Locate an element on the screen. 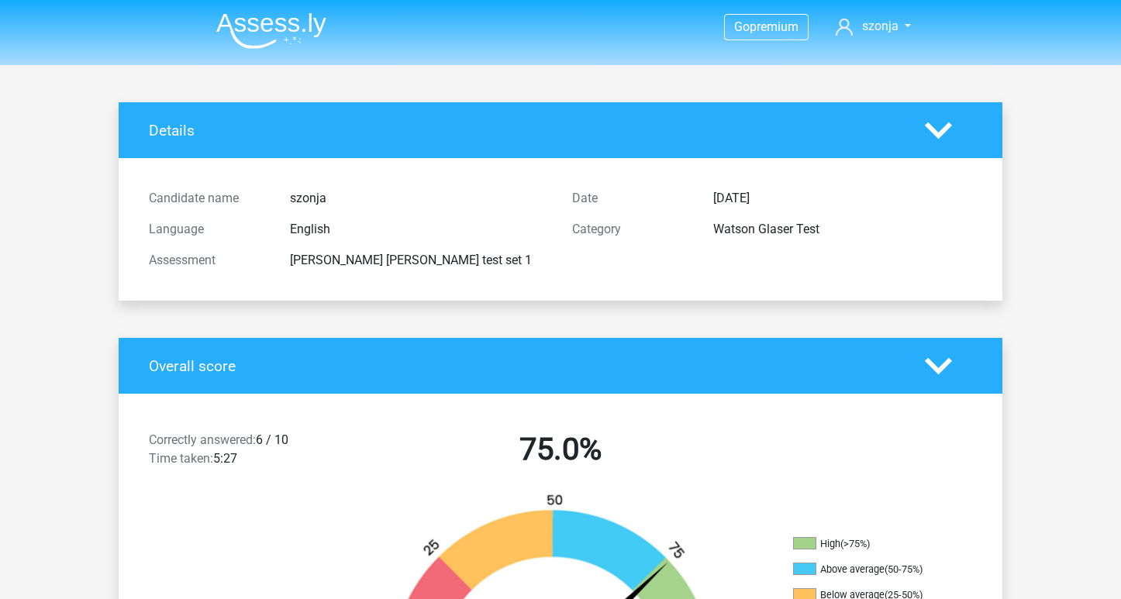 Image resolution: width=1121 pixels, height=599 pixels. span: szonja is located at coordinates (880, 26).